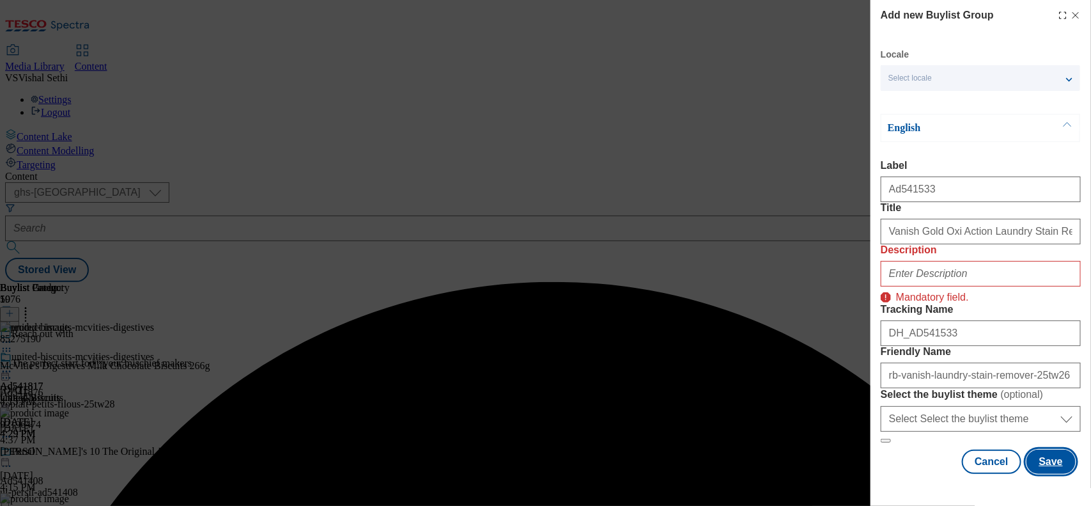 The width and height of the screenshot is (1091, 506). What do you see at coordinates (895, 54) in the screenshot?
I see `label: Locale` at bounding box center [895, 54].